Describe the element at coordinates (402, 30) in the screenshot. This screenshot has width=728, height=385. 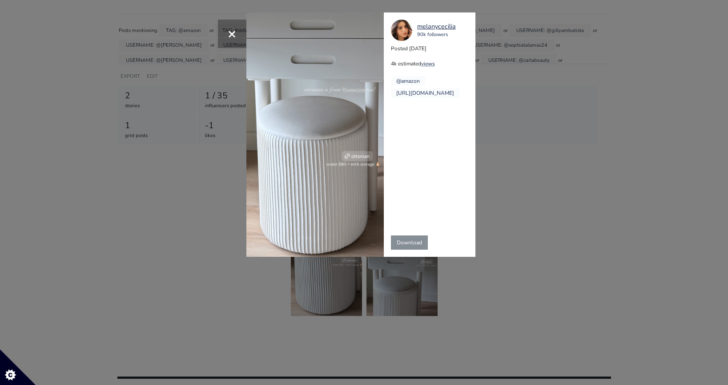
I see `img: 15556161.jpg` at that location.